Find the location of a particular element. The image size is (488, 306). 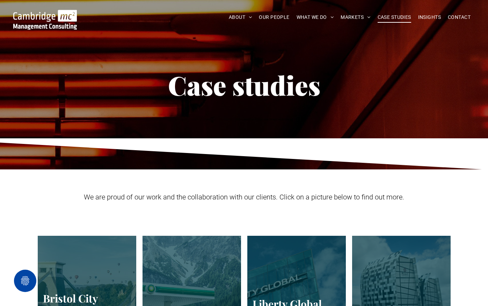

span: We are proud of our work and the collaboration with our clients. Click on a picture below to find... is located at coordinates (244, 197).